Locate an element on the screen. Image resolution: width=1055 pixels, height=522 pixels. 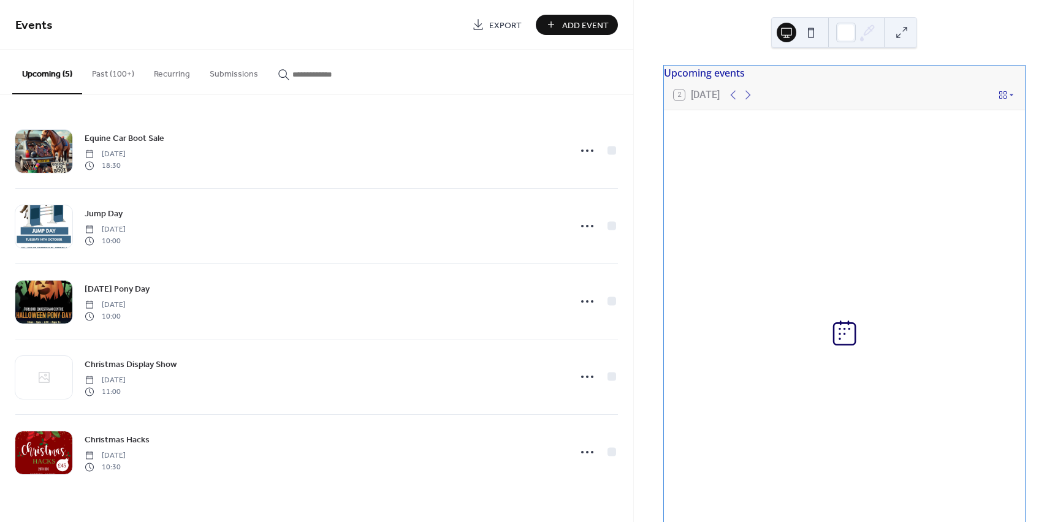
button: Add Event is located at coordinates (577, 25).